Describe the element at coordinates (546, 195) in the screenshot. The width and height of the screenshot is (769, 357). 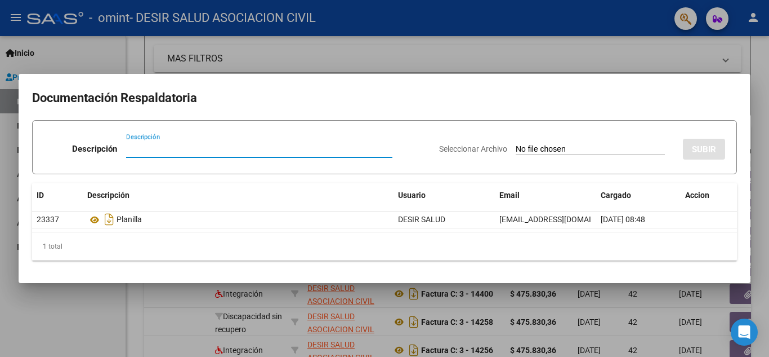
I see `datatable-header-cell: Email` at that location.